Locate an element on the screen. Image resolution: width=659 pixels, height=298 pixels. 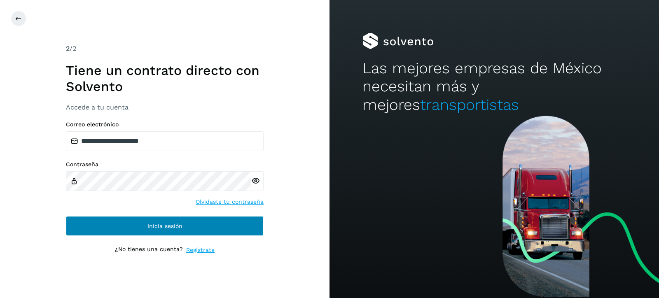
span: transportistas is located at coordinates (470, 105).